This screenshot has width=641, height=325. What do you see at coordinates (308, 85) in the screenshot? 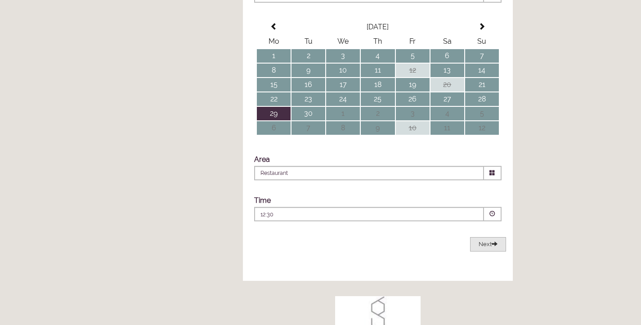
I see `td: 16` at bounding box center [308, 85].